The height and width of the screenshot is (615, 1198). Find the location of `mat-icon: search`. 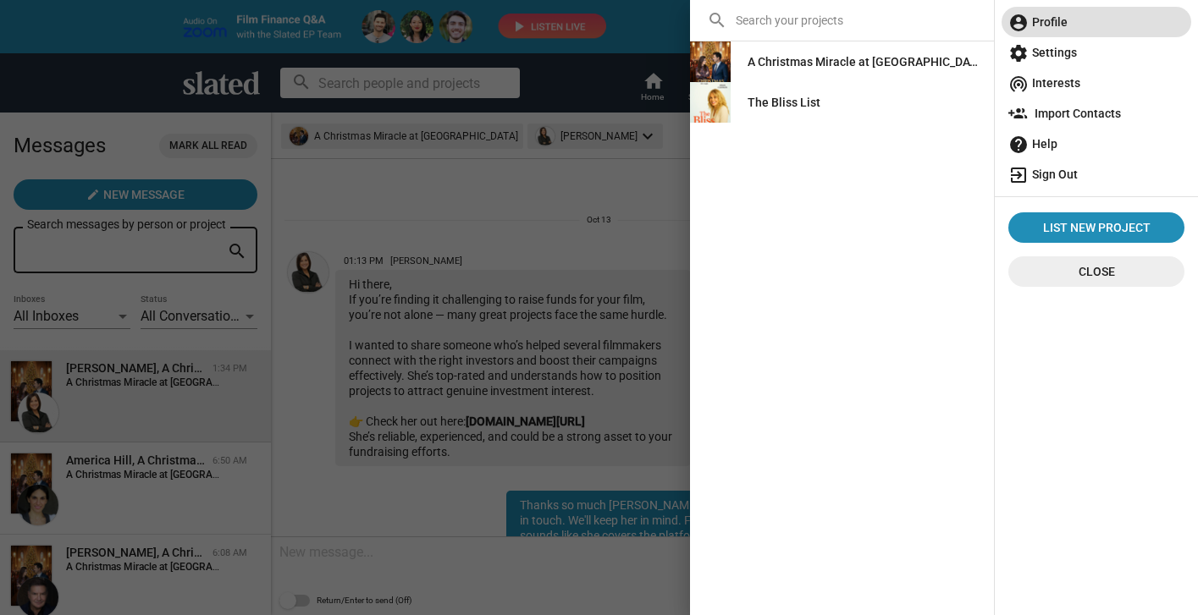

mat-icon: search is located at coordinates (717, 20).